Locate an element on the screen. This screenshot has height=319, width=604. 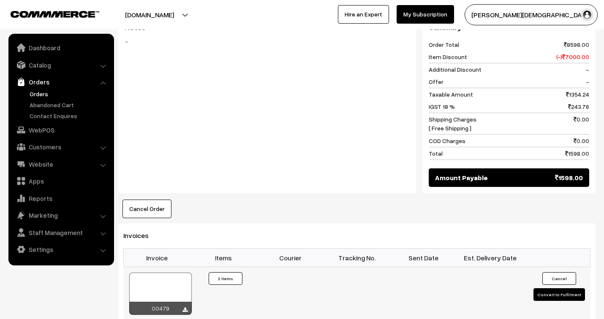
a: Contact Enquires is located at coordinates (69, 116).